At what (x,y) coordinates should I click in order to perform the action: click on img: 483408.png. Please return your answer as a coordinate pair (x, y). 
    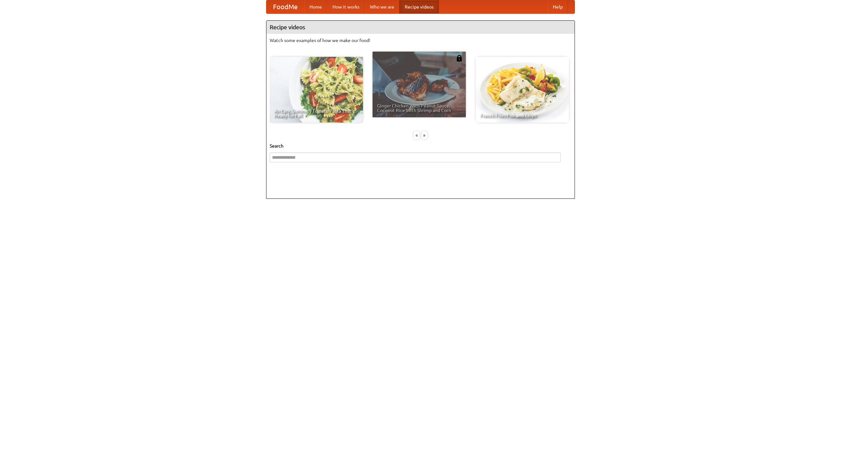
    Looking at the image, I should click on (459, 58).